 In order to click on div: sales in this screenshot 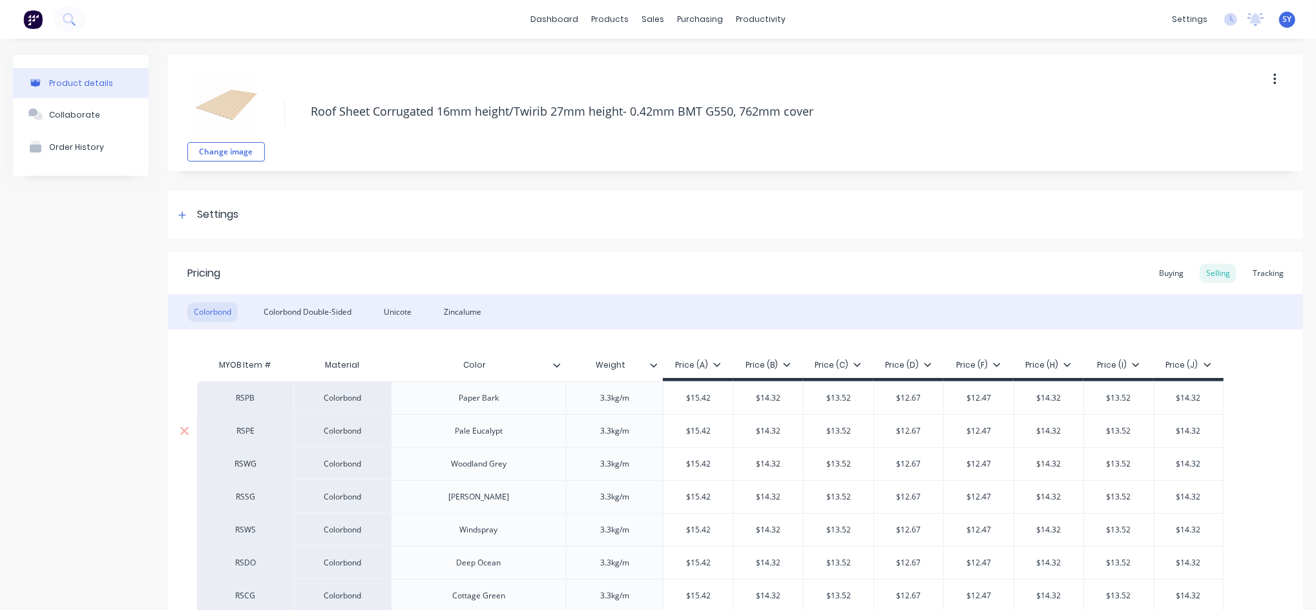, I will do `click(653, 19)`.